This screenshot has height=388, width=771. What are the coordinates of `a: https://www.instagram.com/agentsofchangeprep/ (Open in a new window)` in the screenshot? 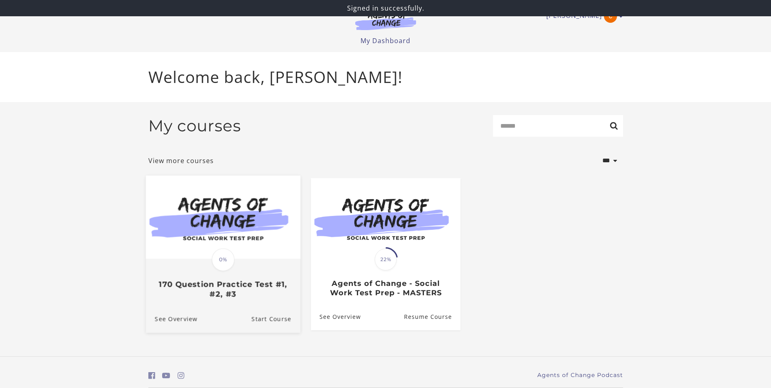 It's located at (181, 375).